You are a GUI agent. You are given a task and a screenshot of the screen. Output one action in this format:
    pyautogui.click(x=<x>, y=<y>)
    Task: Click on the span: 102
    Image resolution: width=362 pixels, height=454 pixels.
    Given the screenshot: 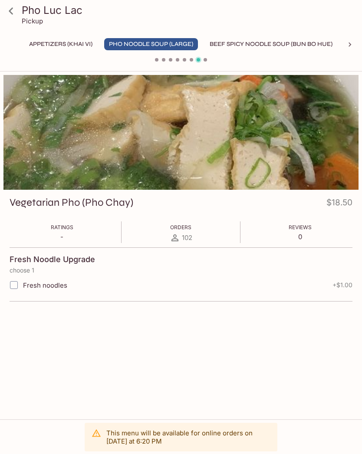 What is the action you would take?
    pyautogui.click(x=187, y=238)
    